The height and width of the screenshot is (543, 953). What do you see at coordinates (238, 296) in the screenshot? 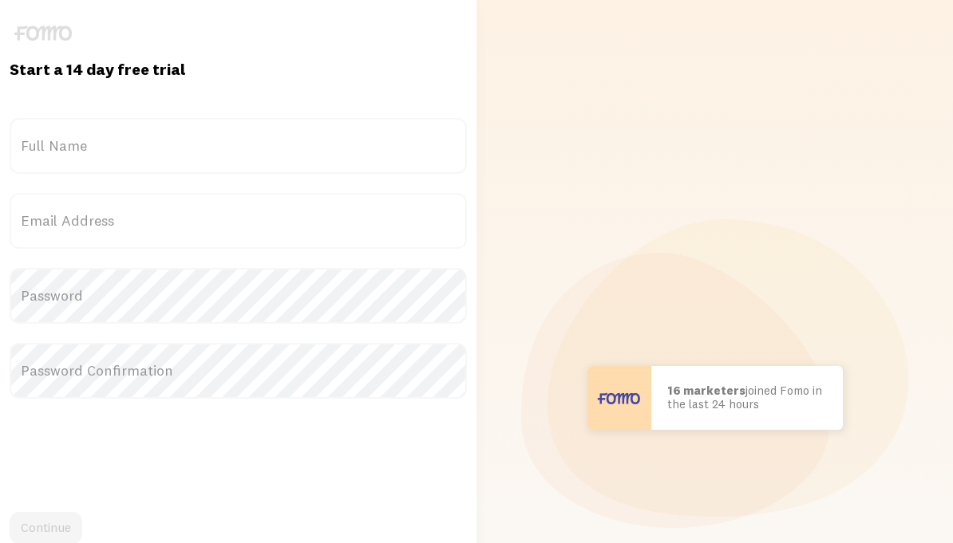
I see `label: Password` at bounding box center [238, 296].